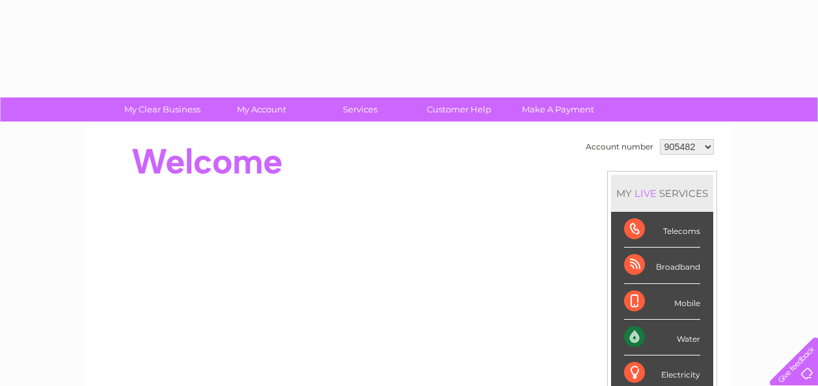  Describe the element at coordinates (558, 109) in the screenshot. I see `a: Make A Payment` at that location.